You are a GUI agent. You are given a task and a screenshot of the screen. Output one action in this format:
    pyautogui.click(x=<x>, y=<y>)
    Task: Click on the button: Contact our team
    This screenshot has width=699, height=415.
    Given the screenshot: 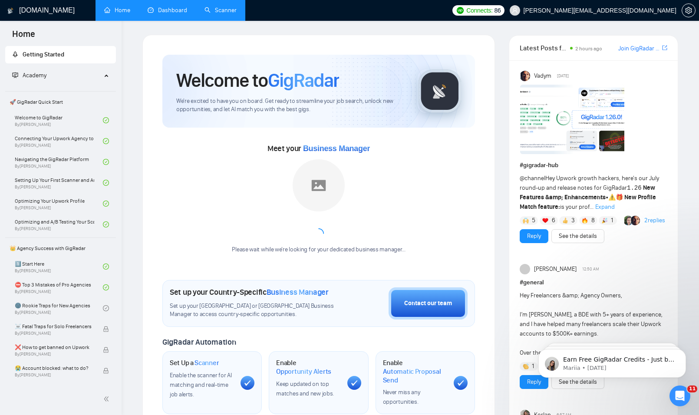 What is the action you would take?
    pyautogui.click(x=428, y=303)
    